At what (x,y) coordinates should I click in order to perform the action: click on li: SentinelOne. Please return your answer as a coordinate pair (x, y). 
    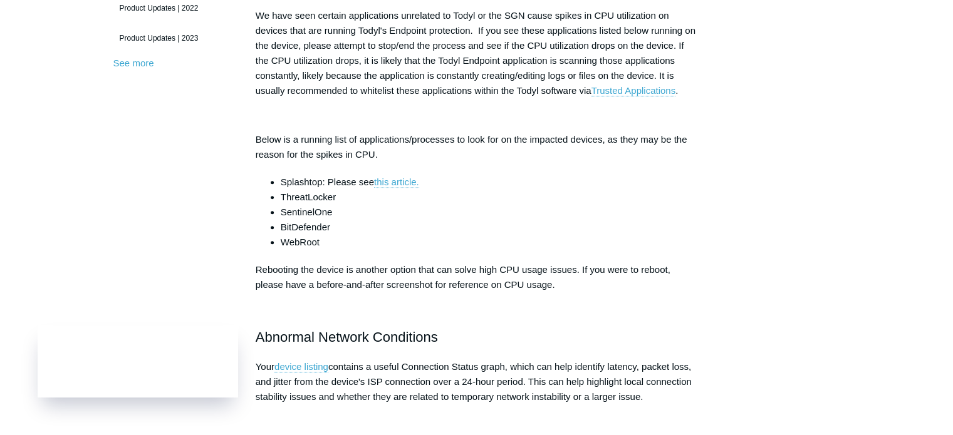
    Looking at the image, I should click on (489, 212).